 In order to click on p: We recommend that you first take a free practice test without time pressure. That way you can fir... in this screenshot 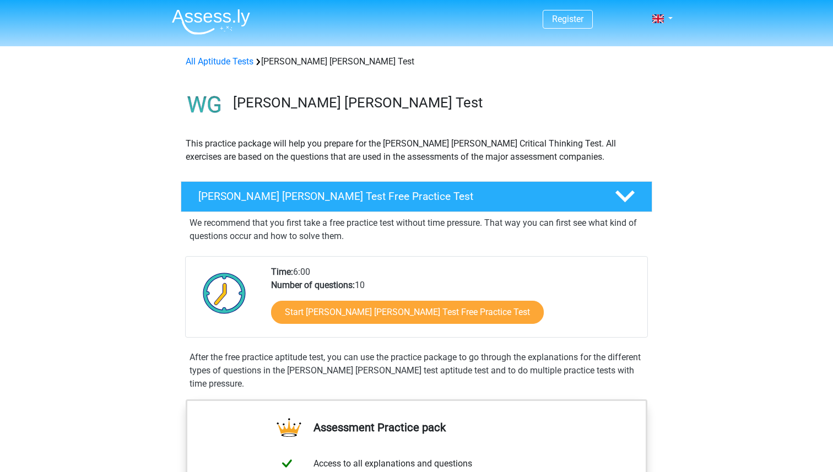, I will do `click(417, 230)`.